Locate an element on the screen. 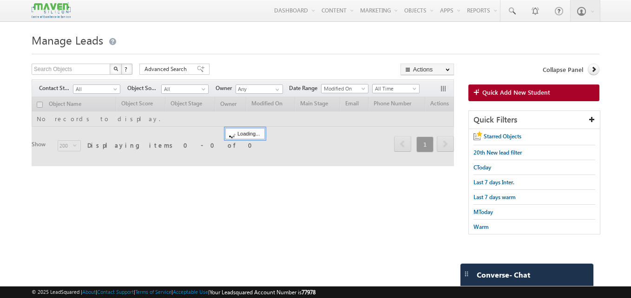  span: CToday is located at coordinates (483, 167).